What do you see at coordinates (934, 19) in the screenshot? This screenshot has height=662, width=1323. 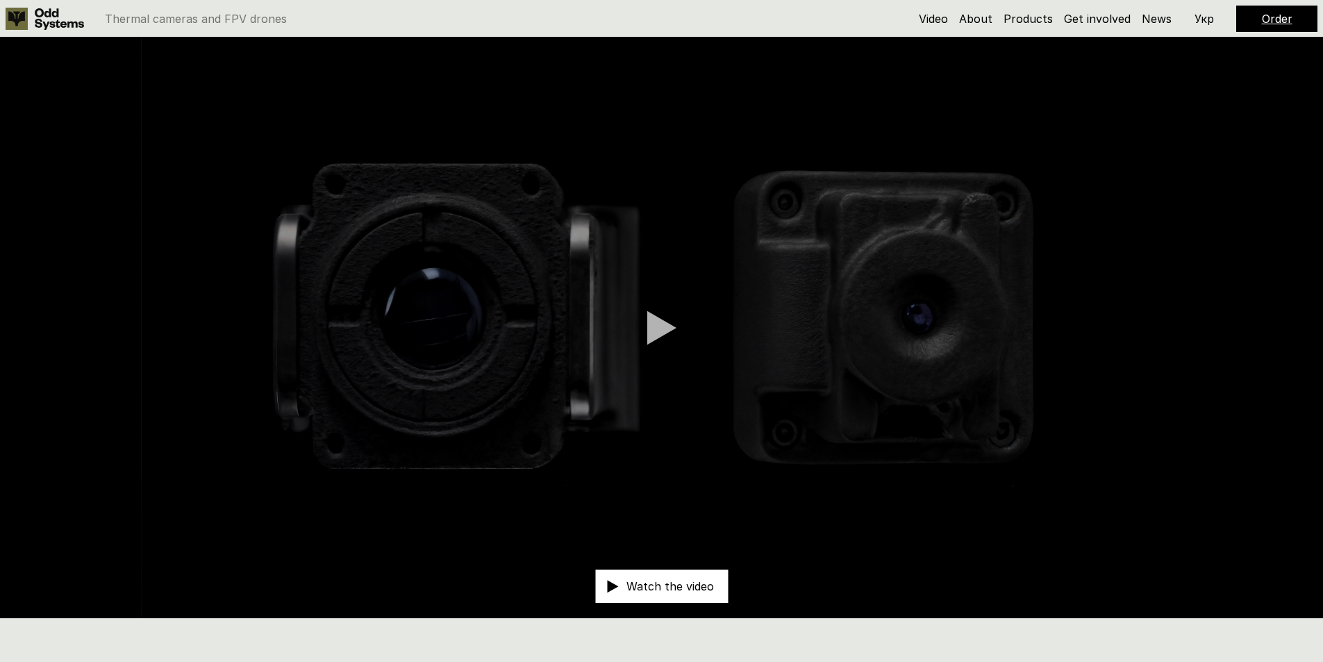 I see `a: Video` at bounding box center [934, 19].